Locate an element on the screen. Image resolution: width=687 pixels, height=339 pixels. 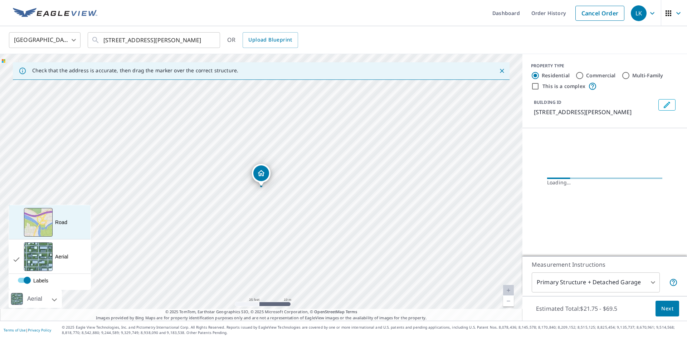
img: EV Logo is located at coordinates (55, 13).